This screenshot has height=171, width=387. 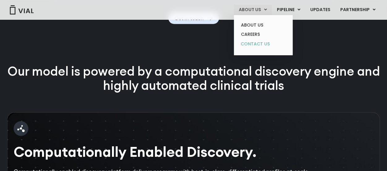 What do you see at coordinates (21, 129) in the screenshot?
I see `img: molecule-icon` at bounding box center [21, 129].